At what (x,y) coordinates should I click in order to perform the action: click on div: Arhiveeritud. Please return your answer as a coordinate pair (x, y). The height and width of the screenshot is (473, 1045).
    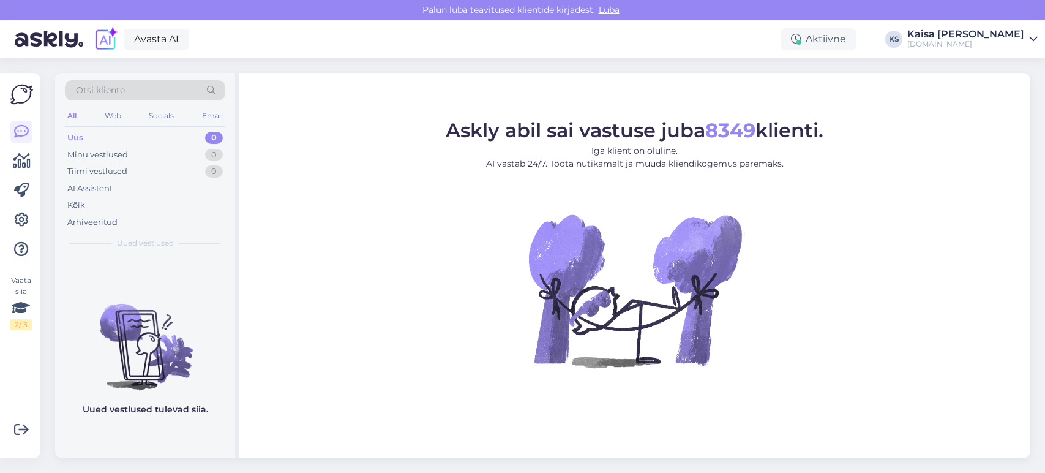
    Looking at the image, I should click on (92, 222).